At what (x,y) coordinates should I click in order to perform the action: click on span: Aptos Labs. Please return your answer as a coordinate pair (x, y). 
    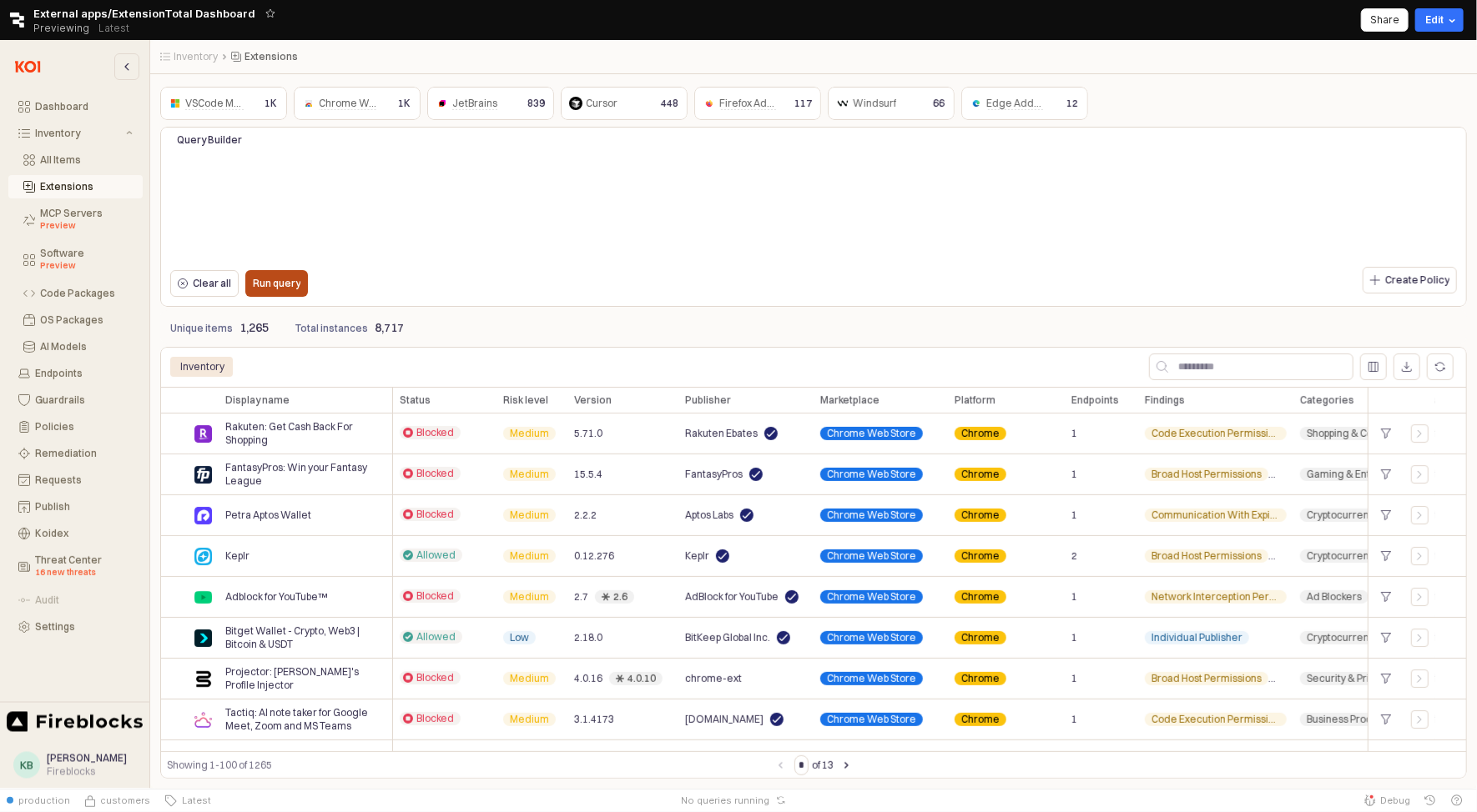
    Looking at the image, I should click on (709, 515).